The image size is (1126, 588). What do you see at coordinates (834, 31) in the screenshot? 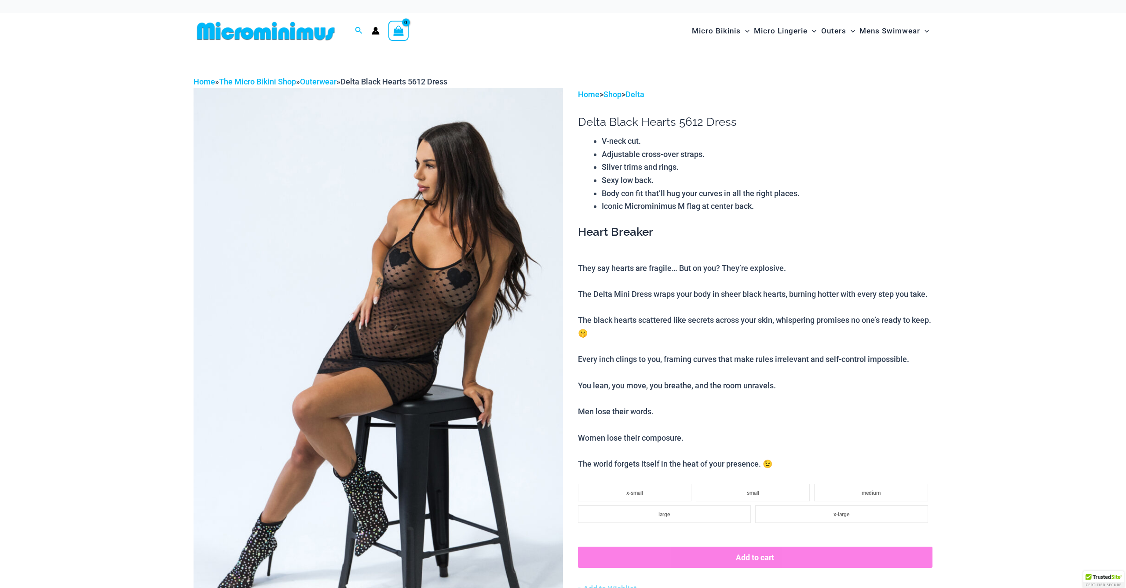
I see `span: Outers` at bounding box center [834, 31].